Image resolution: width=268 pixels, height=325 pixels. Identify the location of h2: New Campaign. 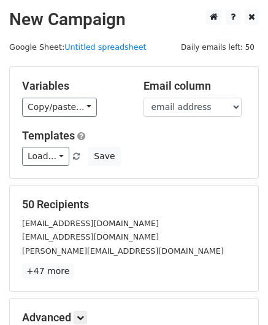
(134, 20).